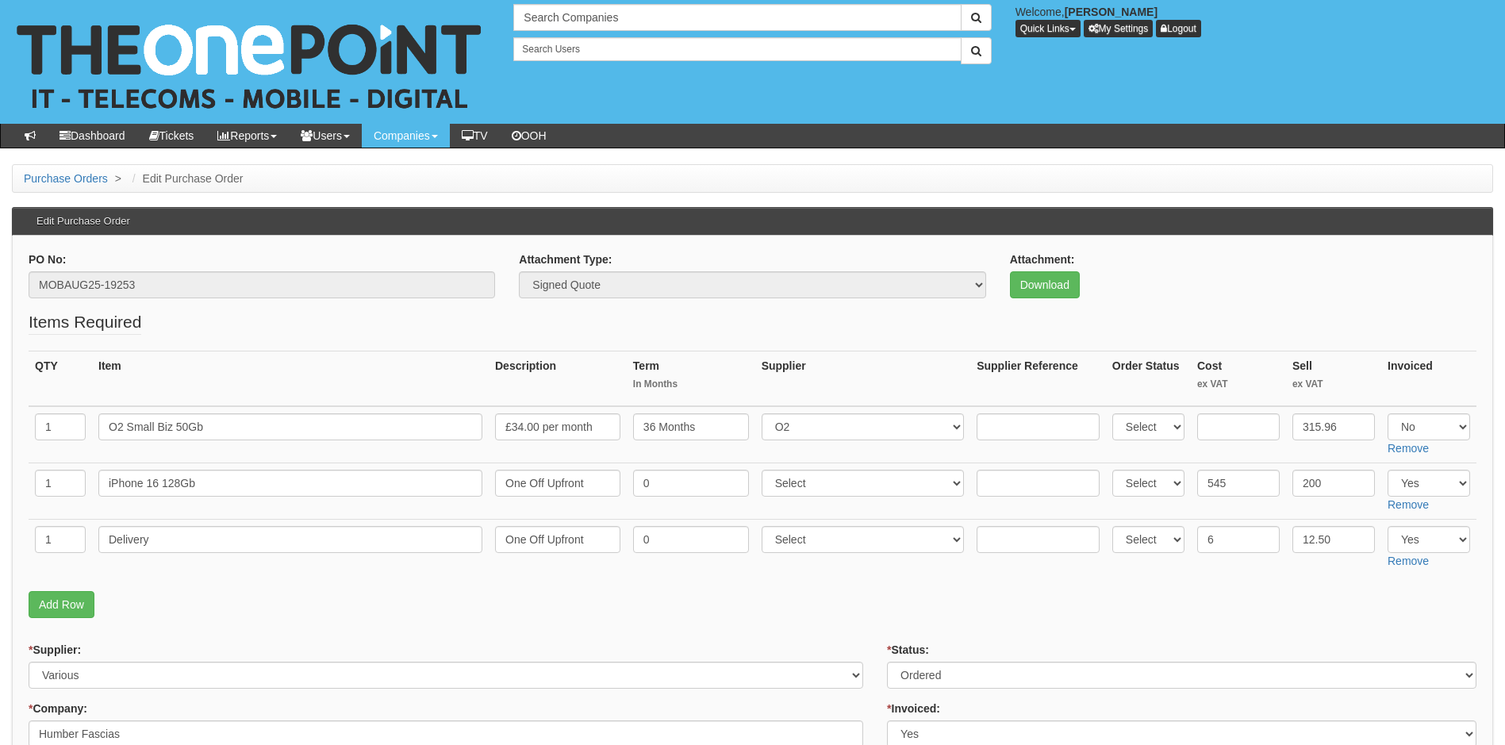 This screenshot has height=745, width=1505. I want to click on th: Supplier, so click(863, 379).